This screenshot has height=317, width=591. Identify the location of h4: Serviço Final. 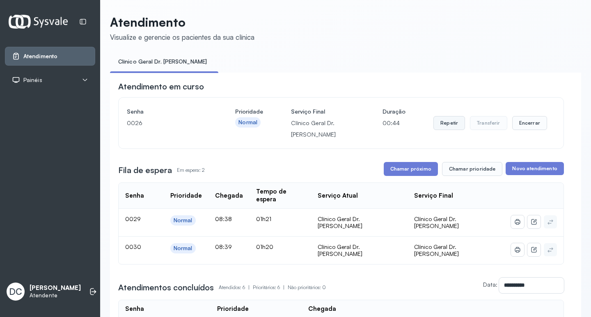
(323, 112).